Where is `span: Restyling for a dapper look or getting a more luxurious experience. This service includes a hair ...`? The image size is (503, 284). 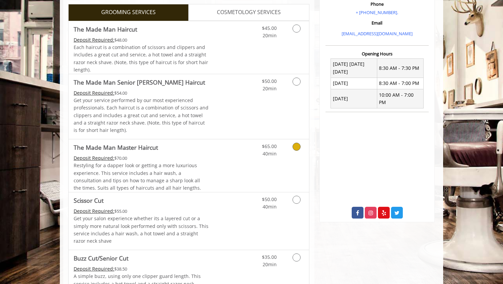 span: Restyling for a dapper look or getting a more luxurious experience. This service includes a hair ... is located at coordinates (137, 177).